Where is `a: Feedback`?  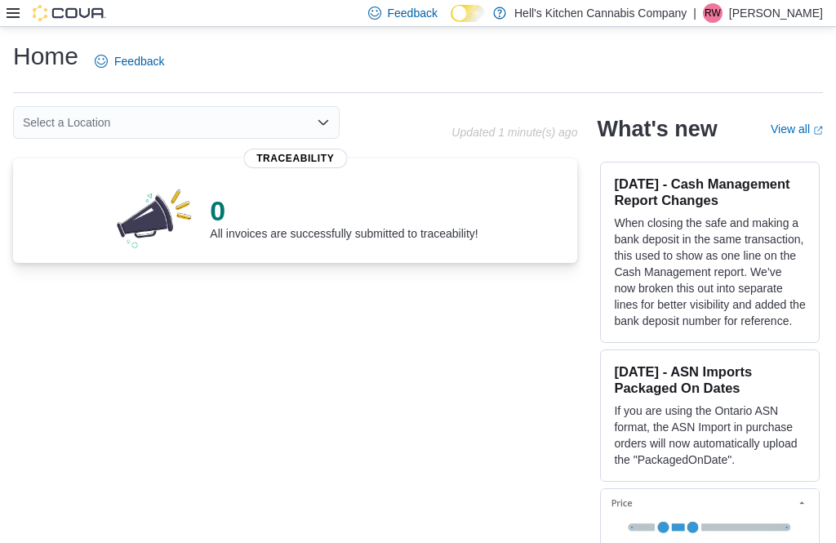 a: Feedback is located at coordinates (129, 61).